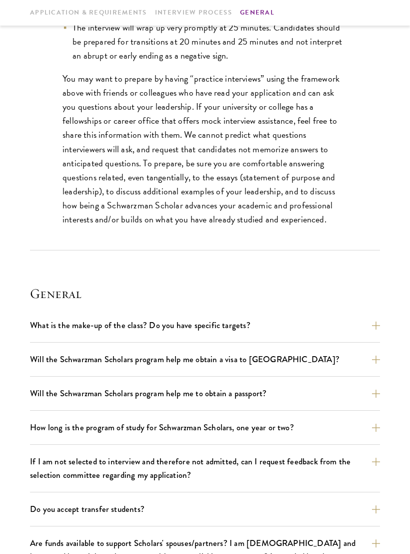 This screenshot has width=410, height=554. What do you see at coordinates (205, 427) in the screenshot?
I see `button: How long is the program of study for Schwarzman Scholars, one year or two?` at bounding box center [205, 427].